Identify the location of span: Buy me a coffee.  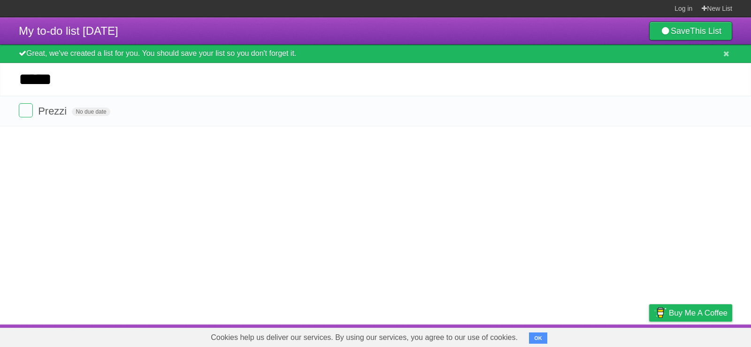
(698, 313).